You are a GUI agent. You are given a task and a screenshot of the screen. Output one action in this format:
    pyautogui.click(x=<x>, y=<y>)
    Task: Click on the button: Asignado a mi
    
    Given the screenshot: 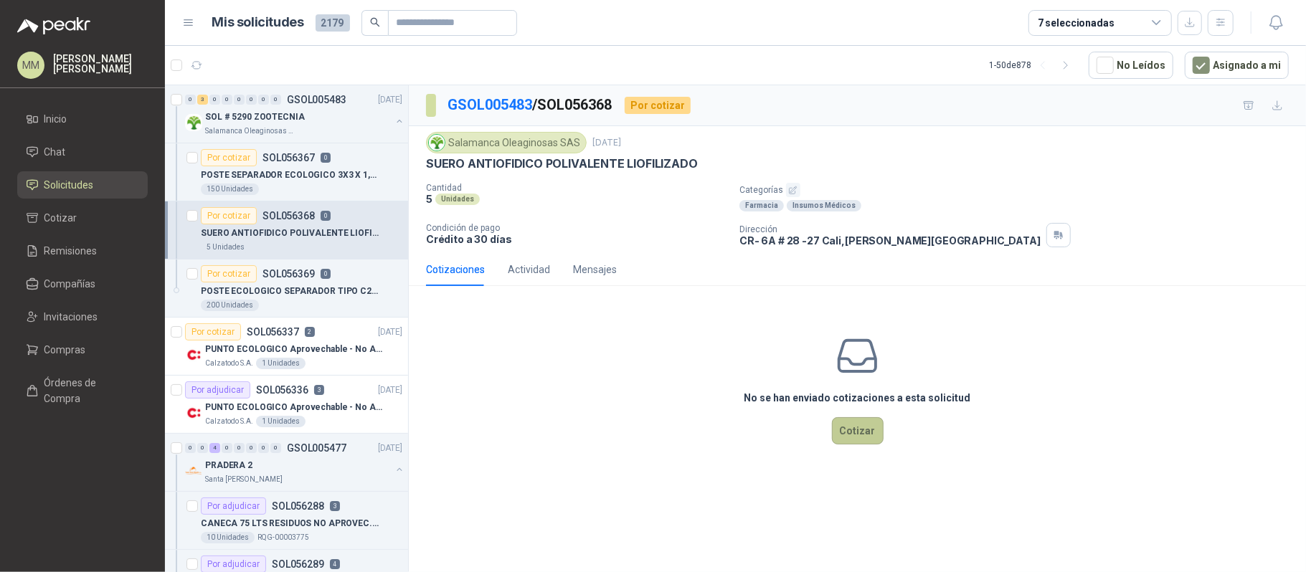 What is the action you would take?
    pyautogui.click(x=1236, y=65)
    